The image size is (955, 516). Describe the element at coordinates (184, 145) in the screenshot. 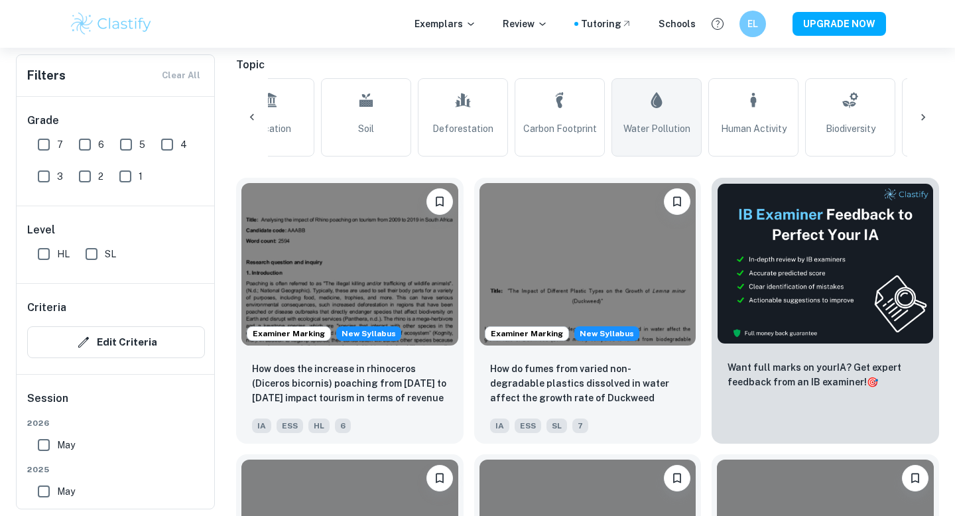

I see `span: 4` at that location.